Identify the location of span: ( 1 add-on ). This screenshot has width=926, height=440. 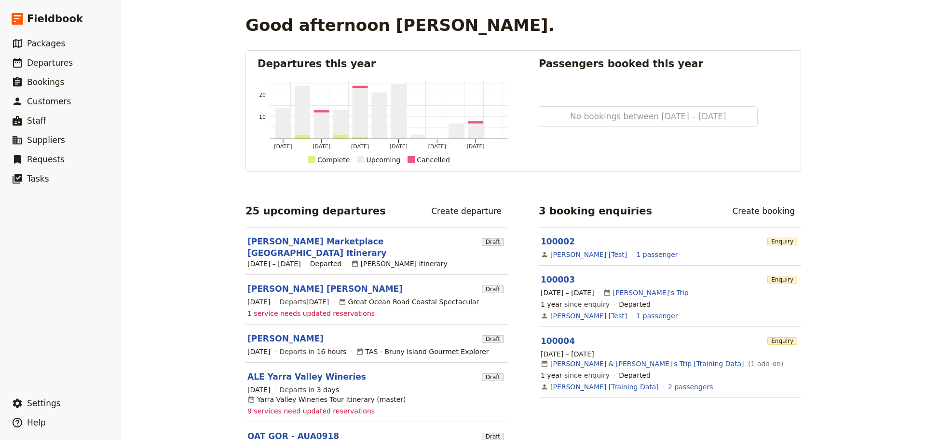
(765, 363).